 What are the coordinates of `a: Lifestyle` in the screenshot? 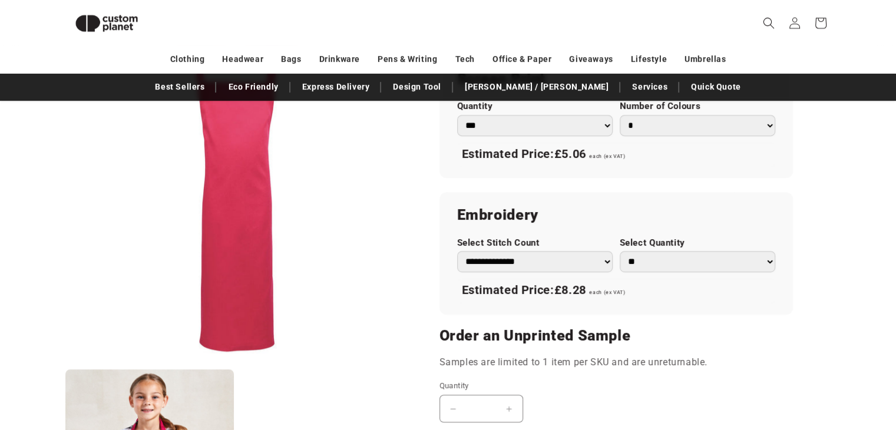 It's located at (649, 59).